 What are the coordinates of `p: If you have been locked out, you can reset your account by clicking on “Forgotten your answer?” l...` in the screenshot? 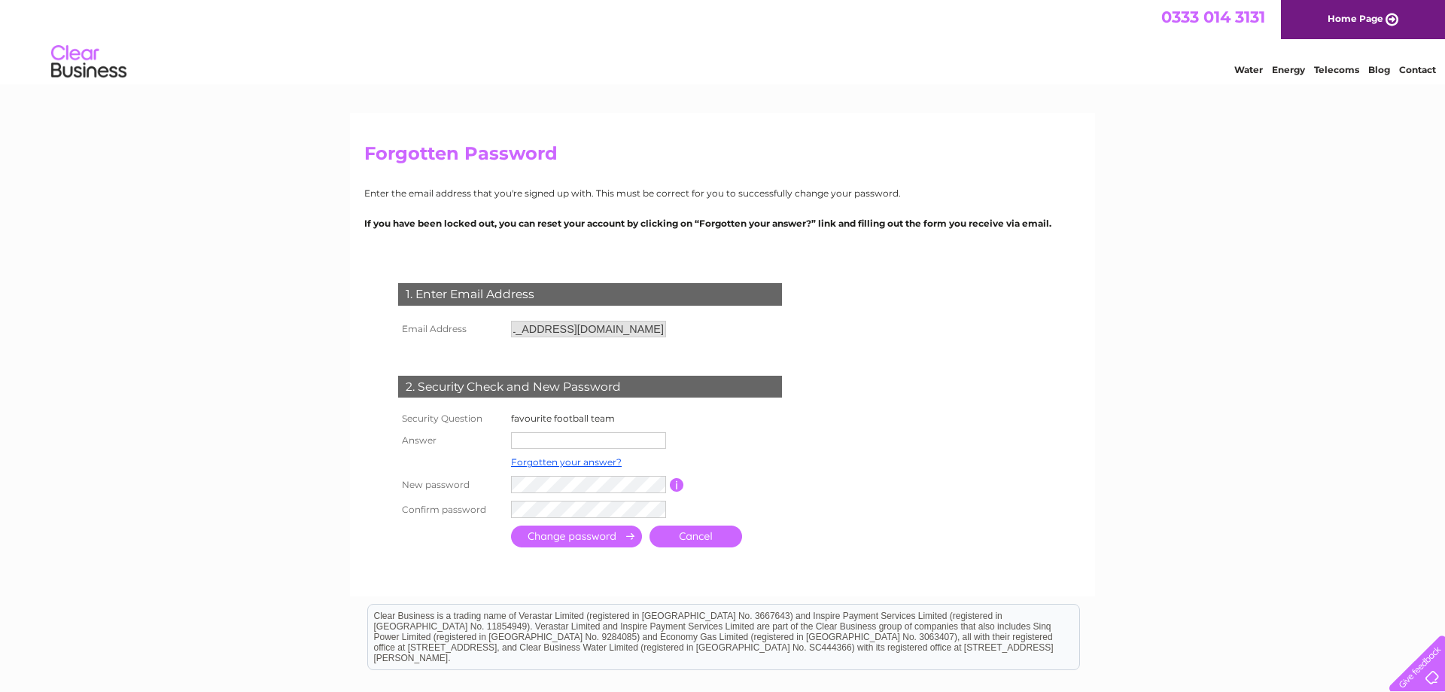 It's located at (723, 223).